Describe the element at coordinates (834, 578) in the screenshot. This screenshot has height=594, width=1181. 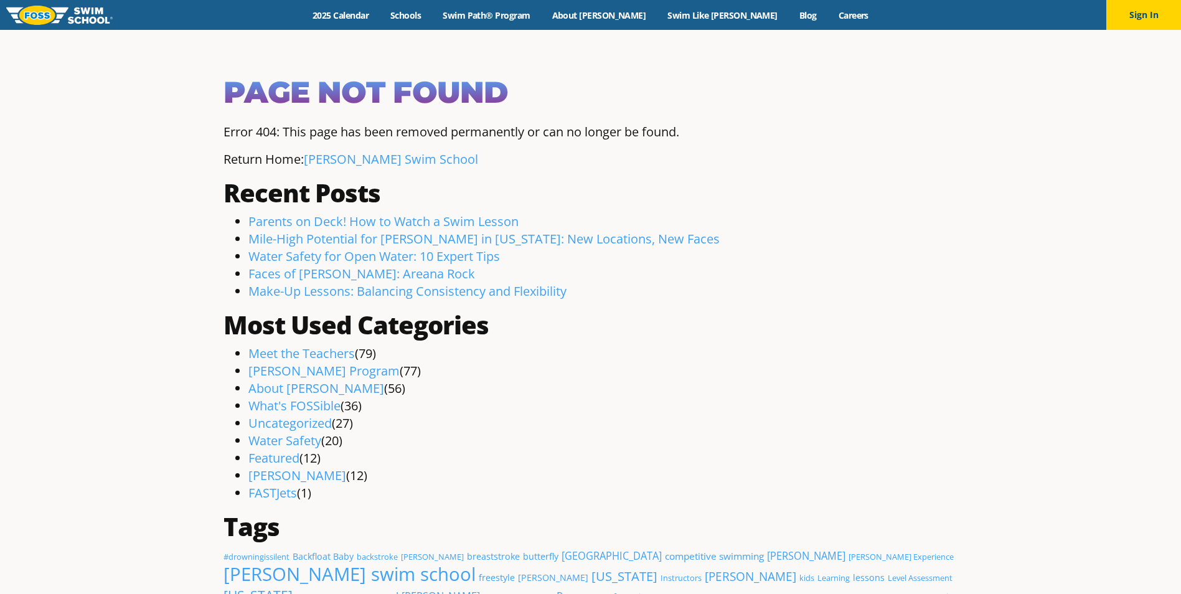
I see `a: Learning (2 items)` at that location.